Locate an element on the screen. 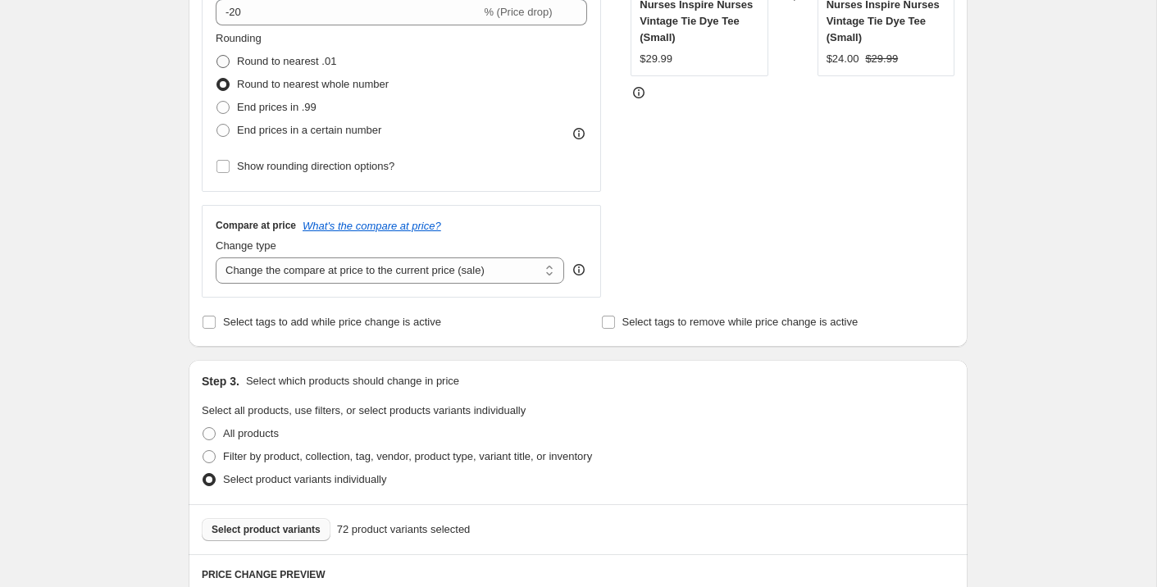 The width and height of the screenshot is (1157, 587). i: What's the compare at price? is located at coordinates (371, 225).